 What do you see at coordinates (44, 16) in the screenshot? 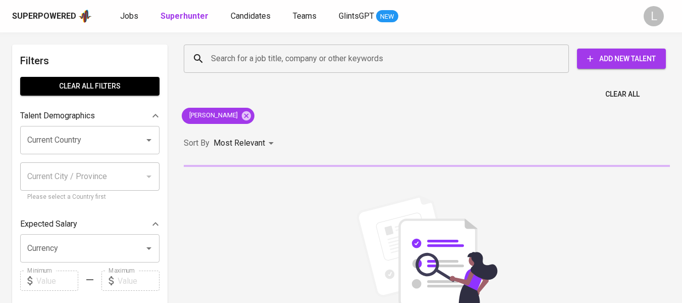
I see `div: Superpowered` at bounding box center [44, 16].